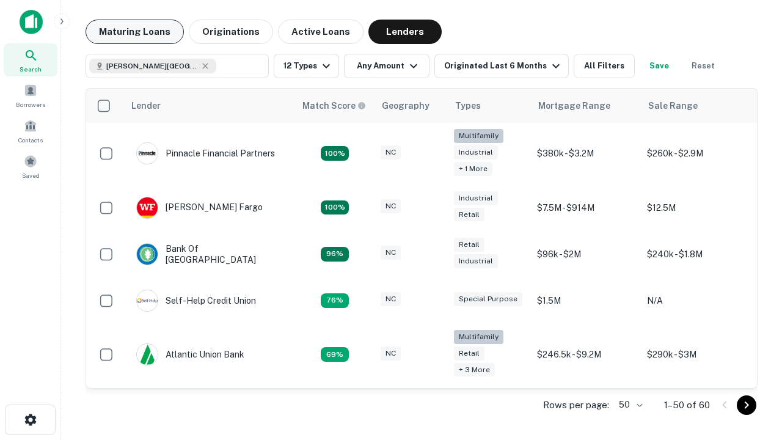  Describe the element at coordinates (696, 208) in the screenshot. I see `td: $12.5M` at that location.